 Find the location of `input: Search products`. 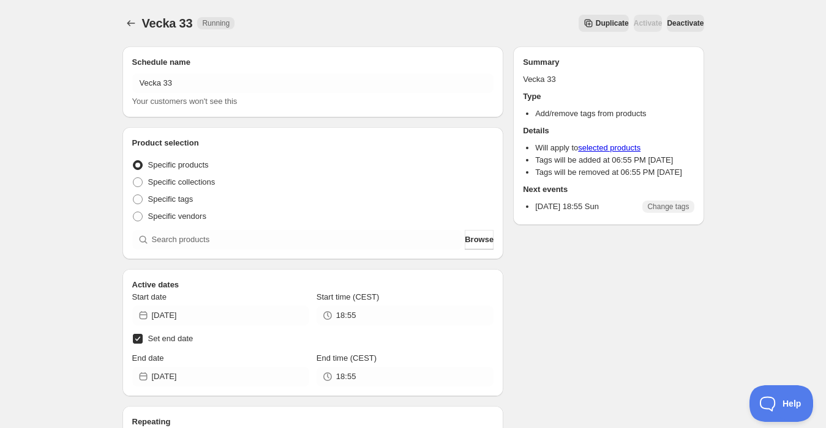

input: Search products is located at coordinates (307, 240).